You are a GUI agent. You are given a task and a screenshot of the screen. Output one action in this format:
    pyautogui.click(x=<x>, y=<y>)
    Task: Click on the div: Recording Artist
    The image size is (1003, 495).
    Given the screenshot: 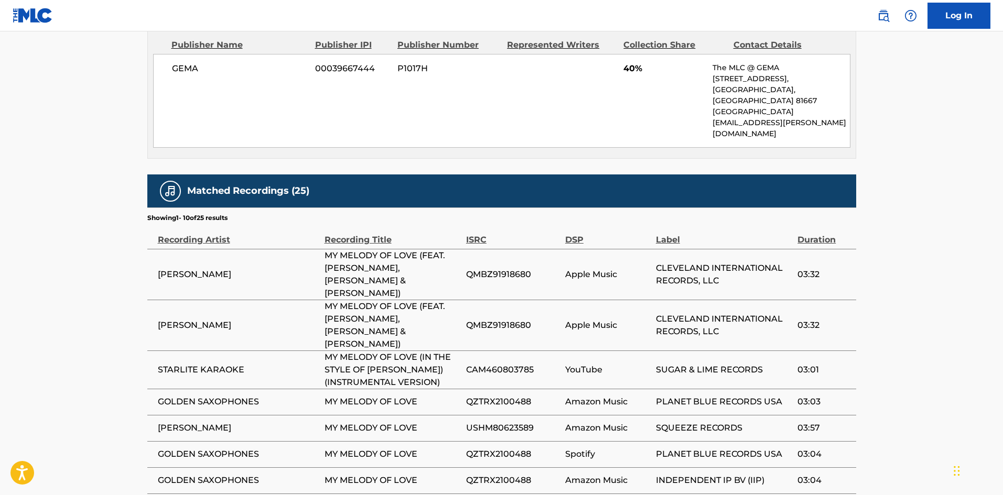 What is the action you would take?
    pyautogui.click(x=238, y=234)
    